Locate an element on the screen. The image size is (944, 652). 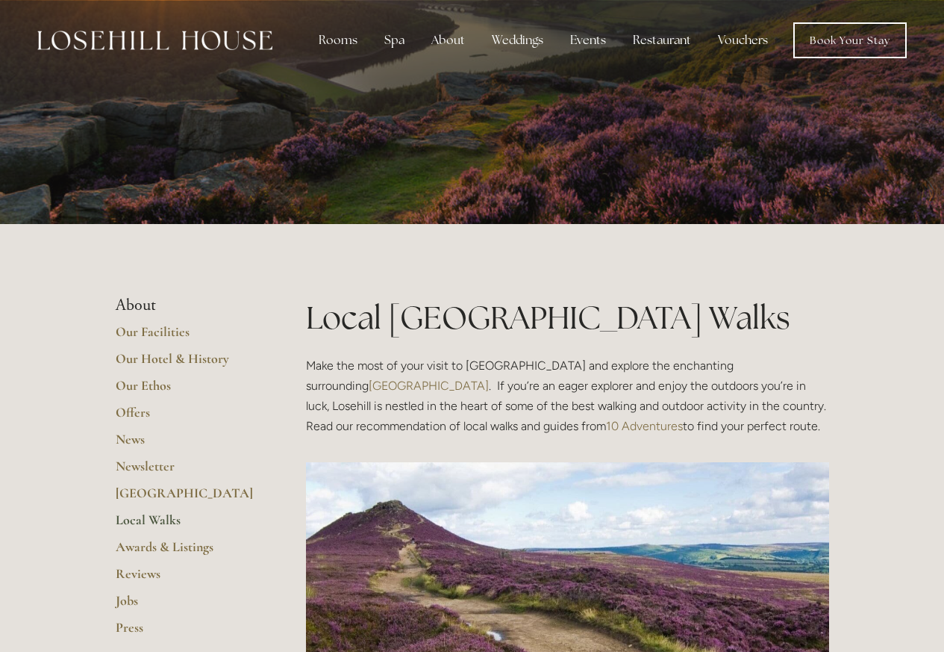
a: Book Your Stay is located at coordinates (850, 40).